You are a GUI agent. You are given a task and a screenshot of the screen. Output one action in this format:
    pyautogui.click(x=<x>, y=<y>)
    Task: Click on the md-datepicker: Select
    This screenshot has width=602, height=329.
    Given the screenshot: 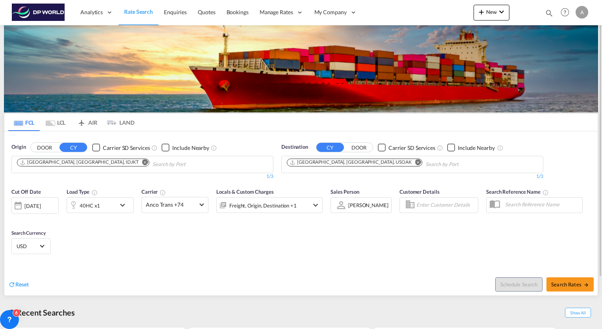 What is the action you would take?
    pyautogui.click(x=14, y=217)
    